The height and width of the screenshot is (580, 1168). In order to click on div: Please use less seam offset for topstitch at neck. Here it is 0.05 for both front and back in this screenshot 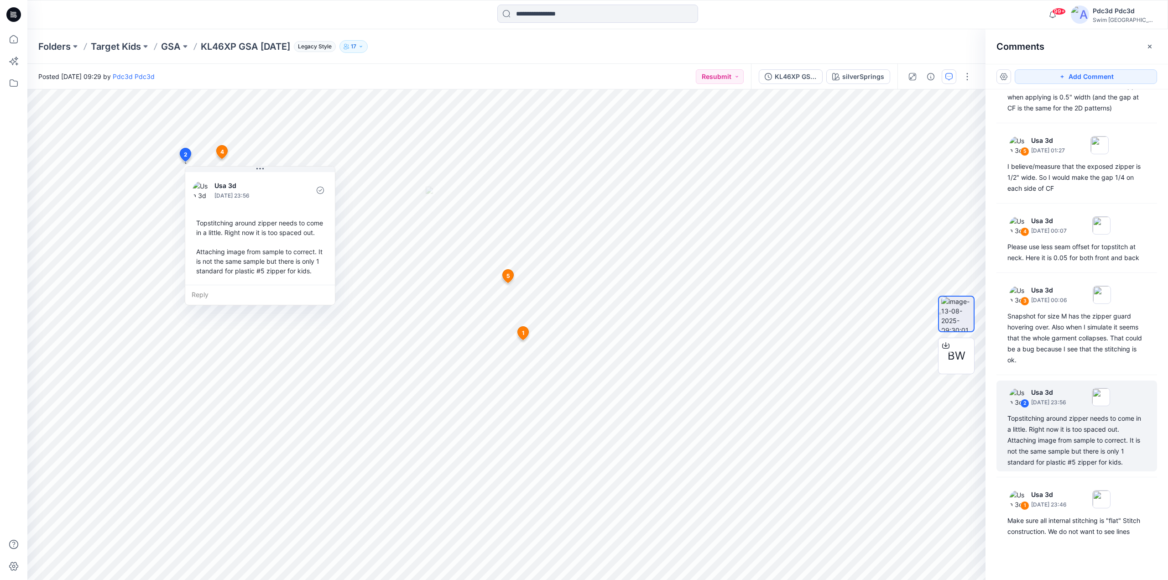, I will do `click(1077, 252)`.